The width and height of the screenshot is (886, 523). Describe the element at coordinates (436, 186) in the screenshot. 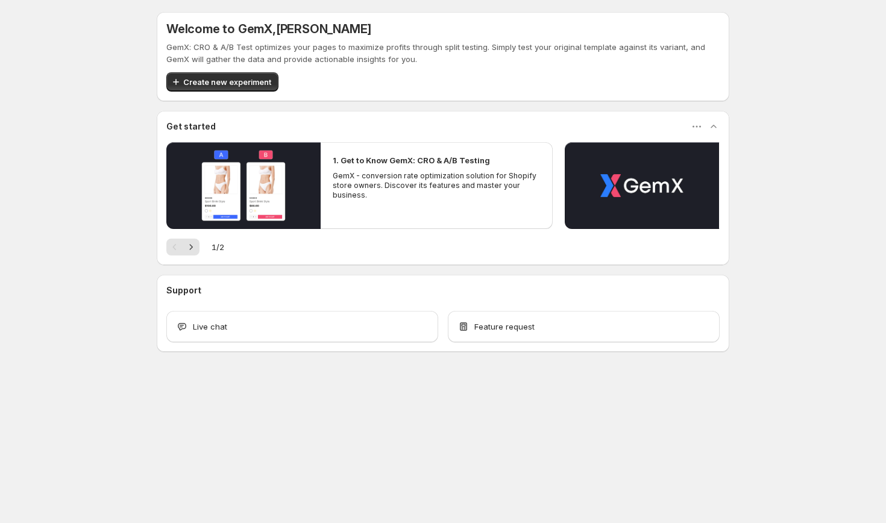

I see `p: GemX - conversion rate optimization solution for Shopify store owners. Discover its features and ...` at that location.